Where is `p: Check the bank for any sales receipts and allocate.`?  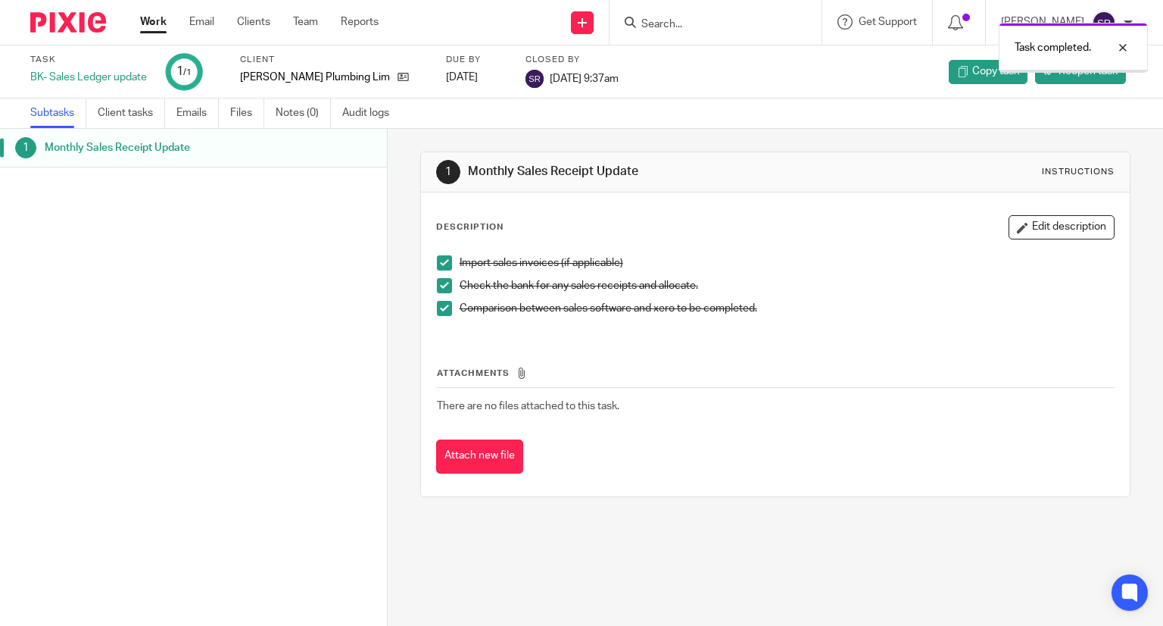
p: Check the bank for any sales receipts and allocate. is located at coordinates (787, 286).